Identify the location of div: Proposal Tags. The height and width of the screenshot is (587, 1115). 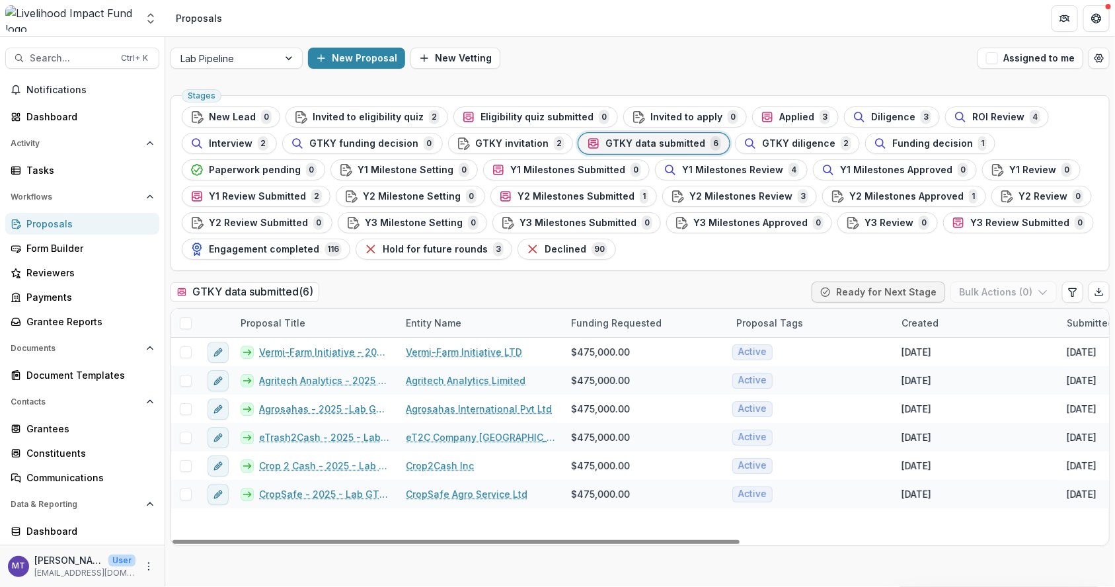
(811, 322).